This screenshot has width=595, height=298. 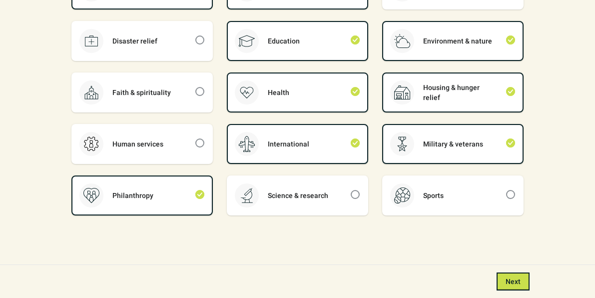 I want to click on div: Health, so click(x=278, y=92).